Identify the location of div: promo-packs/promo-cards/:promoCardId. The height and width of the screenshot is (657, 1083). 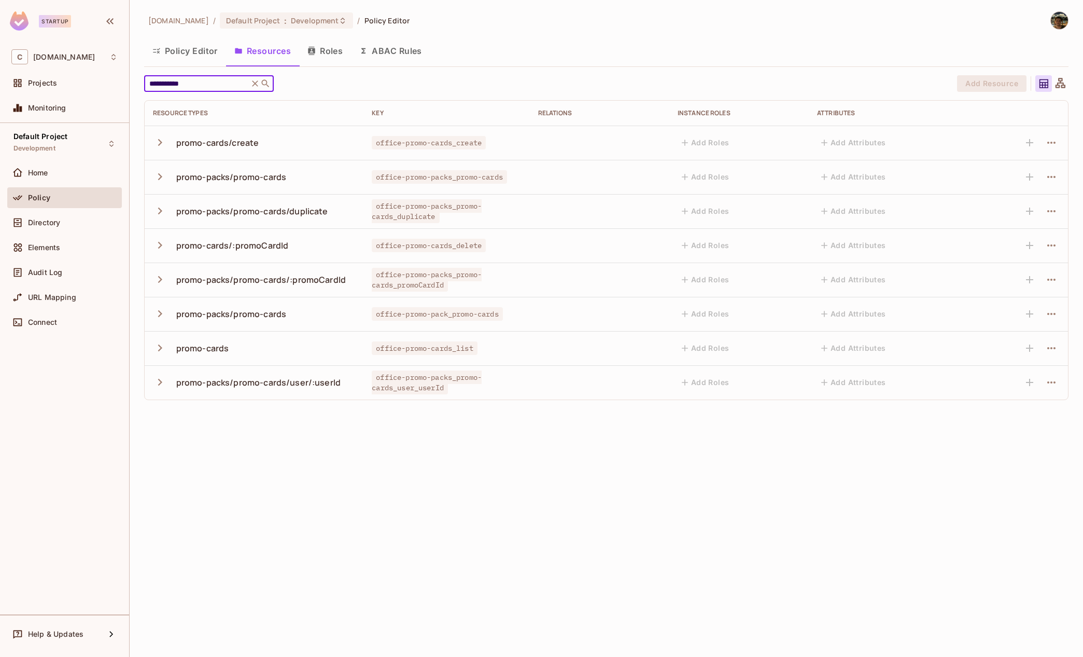
(261, 280).